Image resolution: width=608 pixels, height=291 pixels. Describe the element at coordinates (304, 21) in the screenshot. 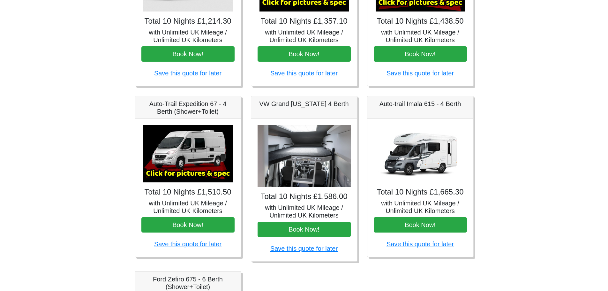

I see `h4: Total 10 Nights £1,357.10` at that location.